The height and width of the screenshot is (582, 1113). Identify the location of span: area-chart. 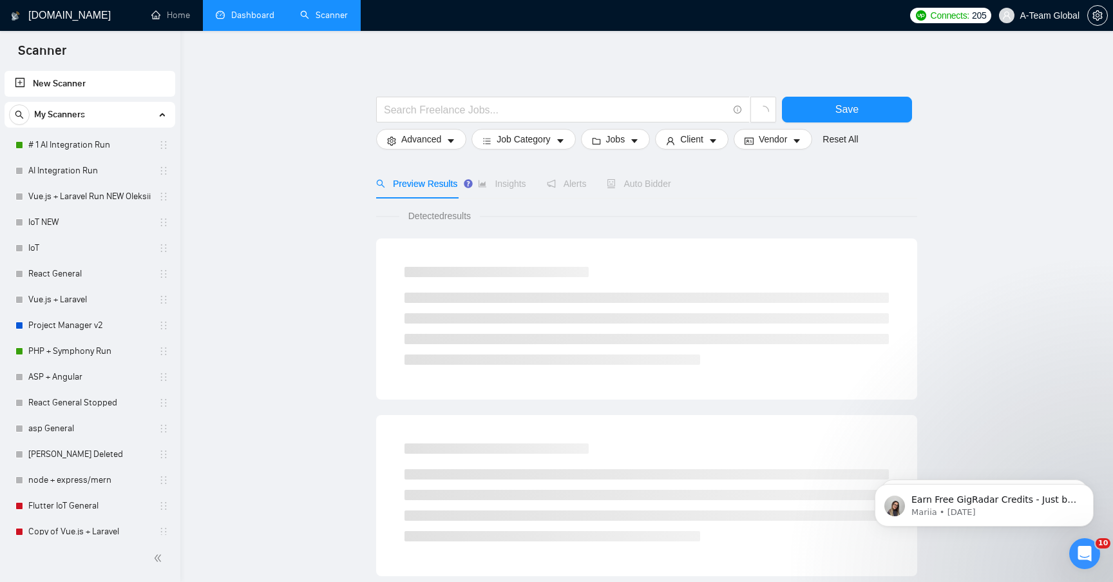
(483, 184).